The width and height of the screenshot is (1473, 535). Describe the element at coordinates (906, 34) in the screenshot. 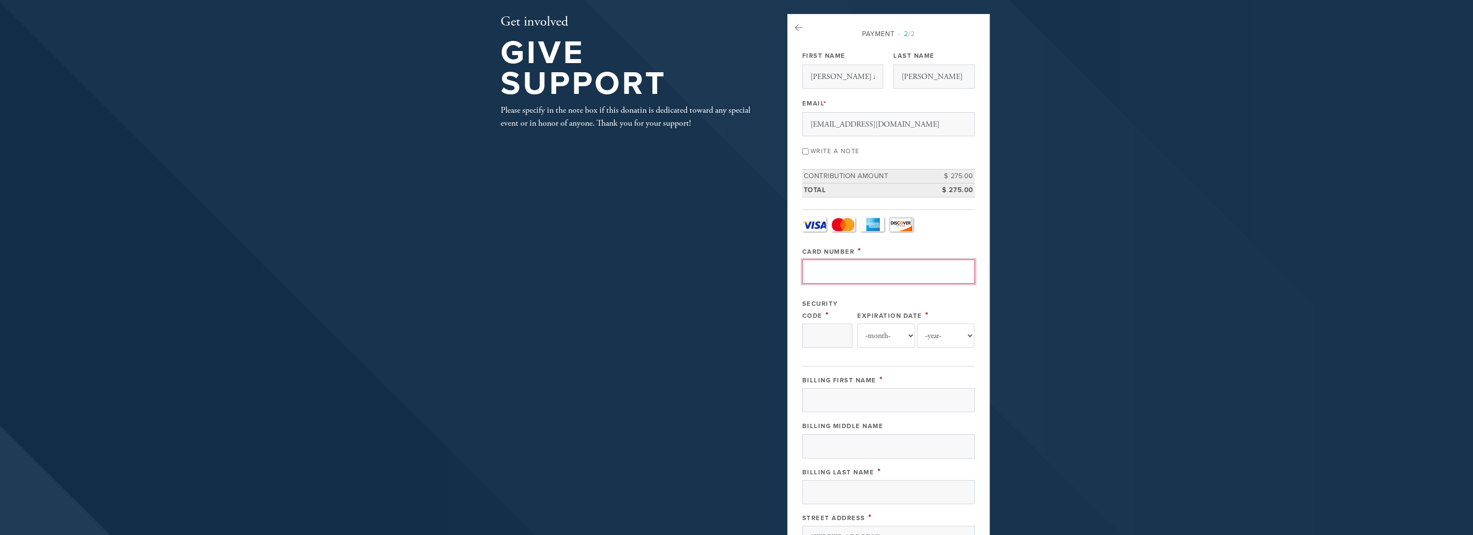

I see `span: 2` at that location.